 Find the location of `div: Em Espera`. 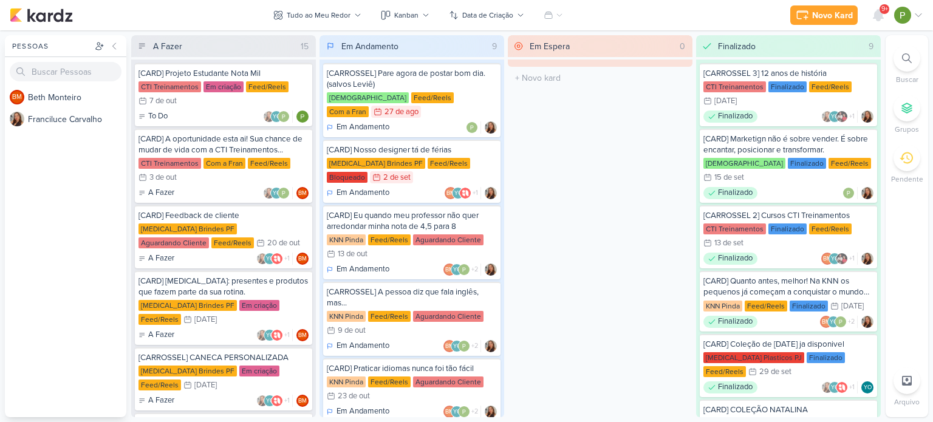

div: Em Espera is located at coordinates (550, 46).